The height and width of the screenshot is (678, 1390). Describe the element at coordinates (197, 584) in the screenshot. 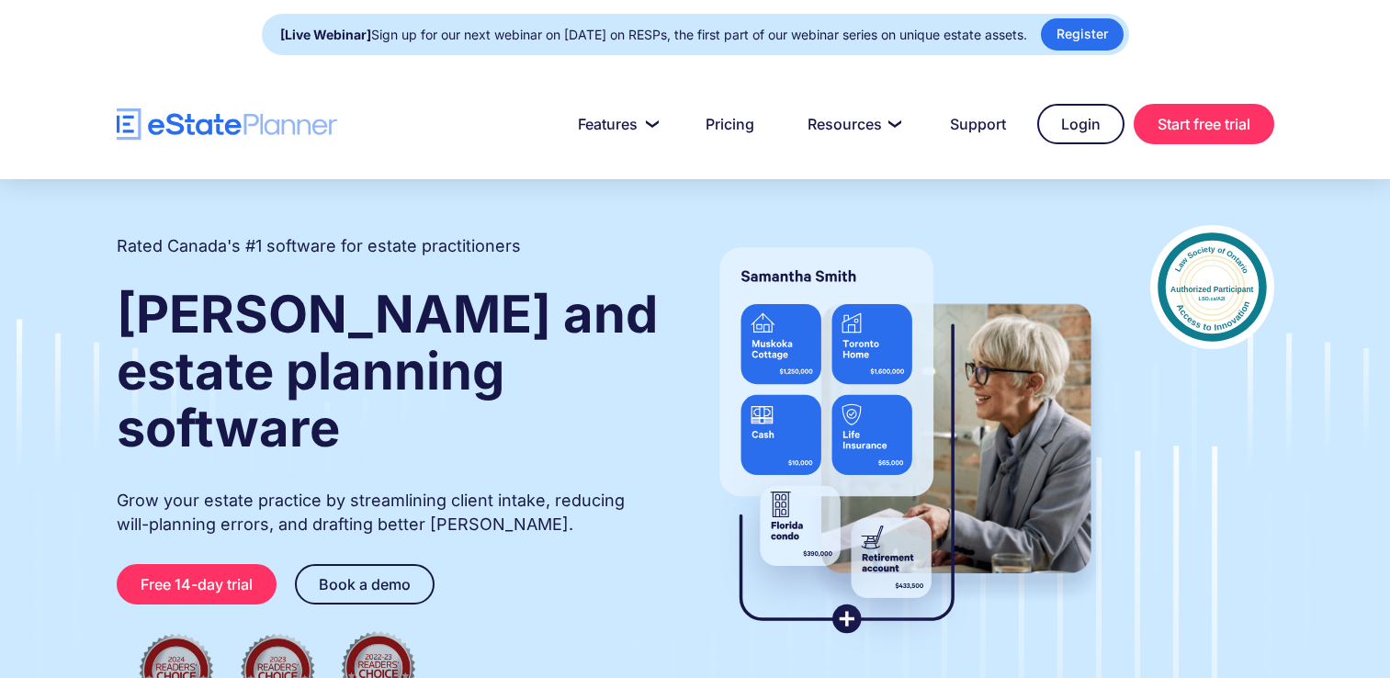

I see `a: Free 14-day trial` at that location.